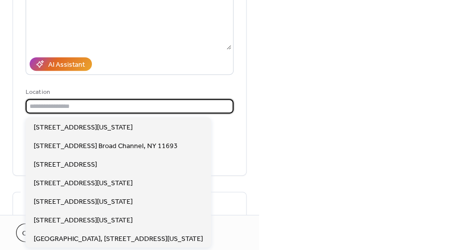  I want to click on button: AI Assistant, so click(61, 64).